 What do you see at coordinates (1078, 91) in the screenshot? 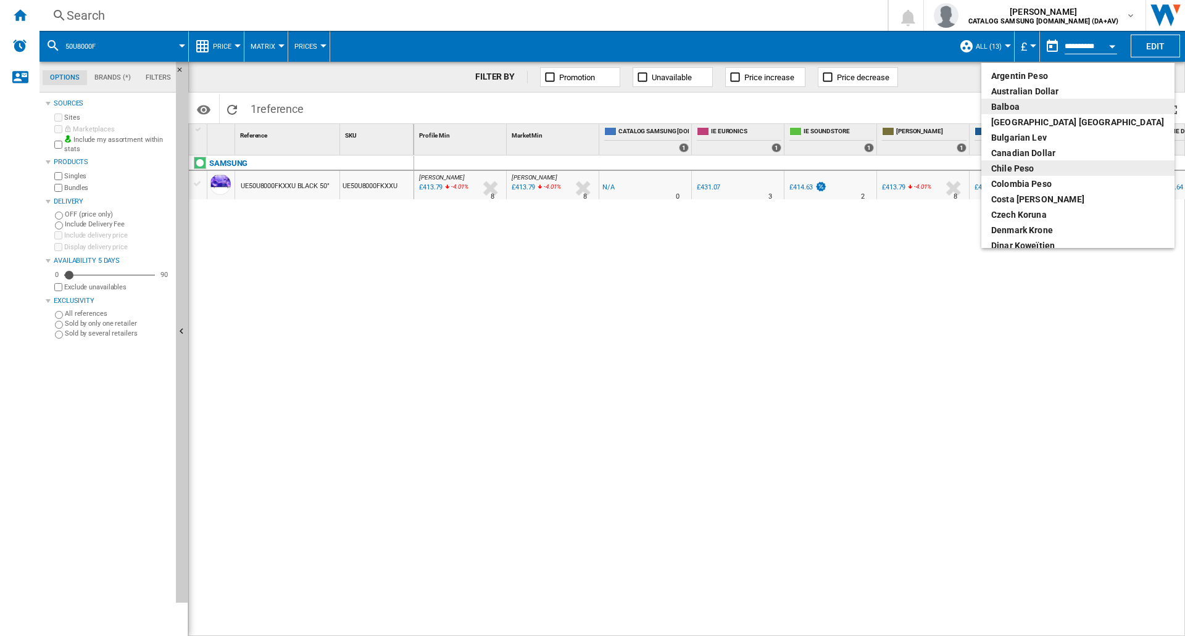
I see `div: Australian Dollar` at bounding box center [1078, 91].